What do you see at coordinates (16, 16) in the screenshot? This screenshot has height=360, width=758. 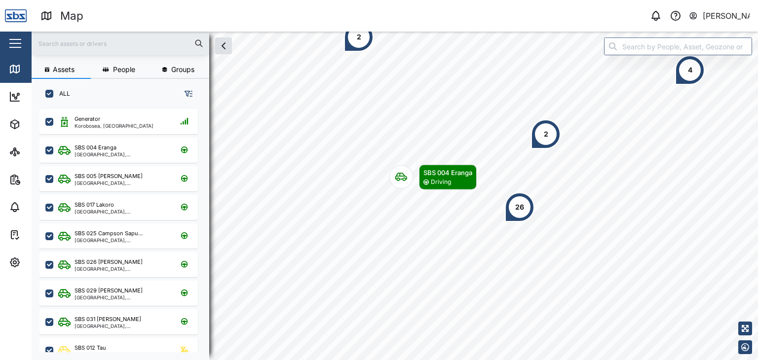 I see `img: Main Logo` at bounding box center [16, 16].